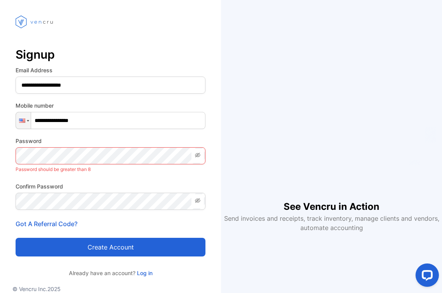  I want to click on h1: See Vencru in Action, so click(331, 201).